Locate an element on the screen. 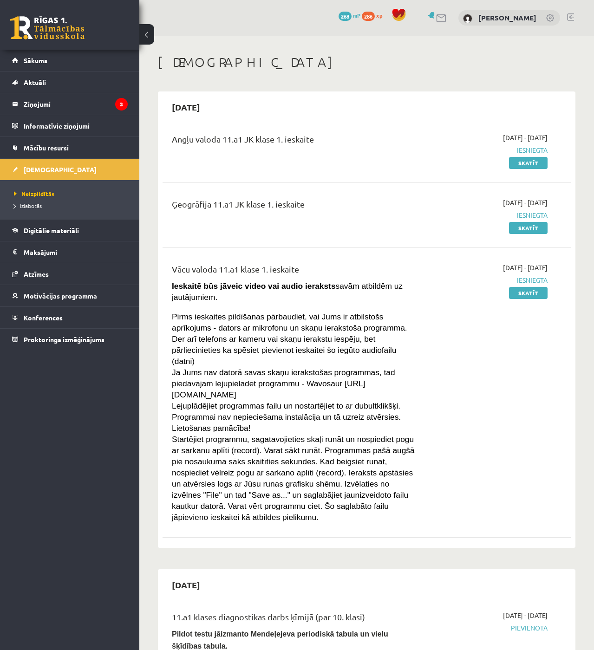 The image size is (594, 650). a: Informatīvie ziņojumi is located at coordinates (70, 126).